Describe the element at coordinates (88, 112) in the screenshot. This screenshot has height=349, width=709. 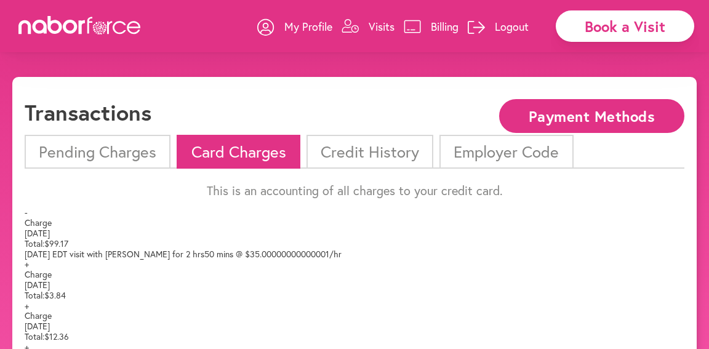
I see `h1: Transactions` at that location.